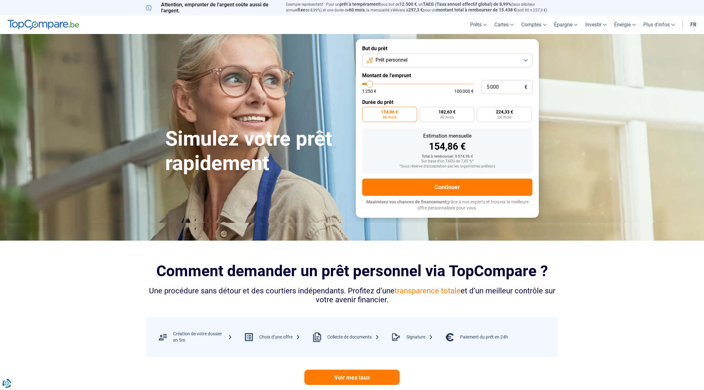  What do you see at coordinates (390, 112) in the screenshot?
I see `span: 154,86 €` at bounding box center [390, 112].